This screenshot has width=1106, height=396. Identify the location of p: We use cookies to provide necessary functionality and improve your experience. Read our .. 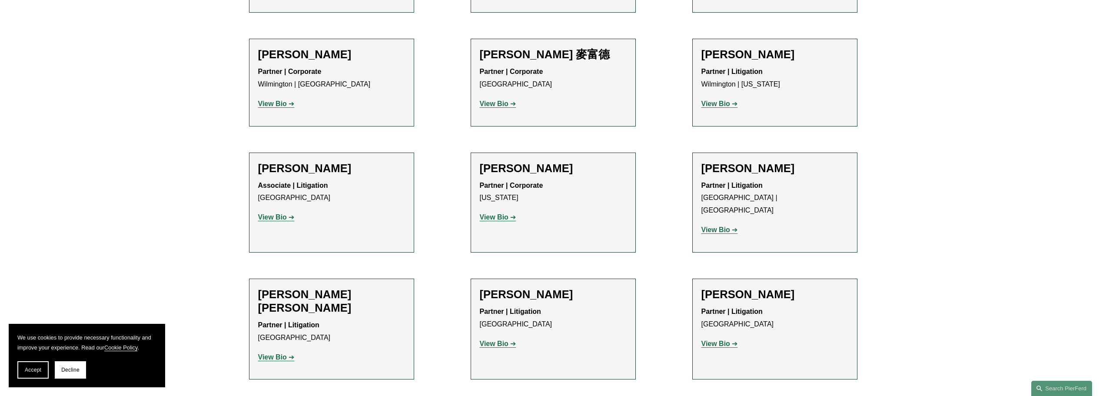
(87, 343).